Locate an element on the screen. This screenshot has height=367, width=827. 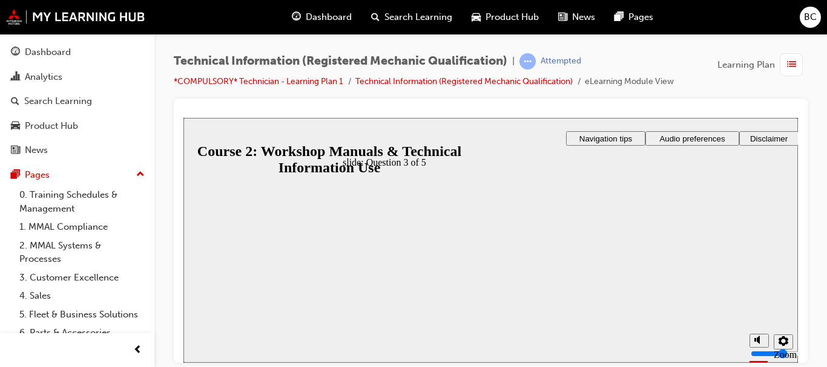
span: Technical Information (Registered Mechanic Qualification) is located at coordinates (340, 61).